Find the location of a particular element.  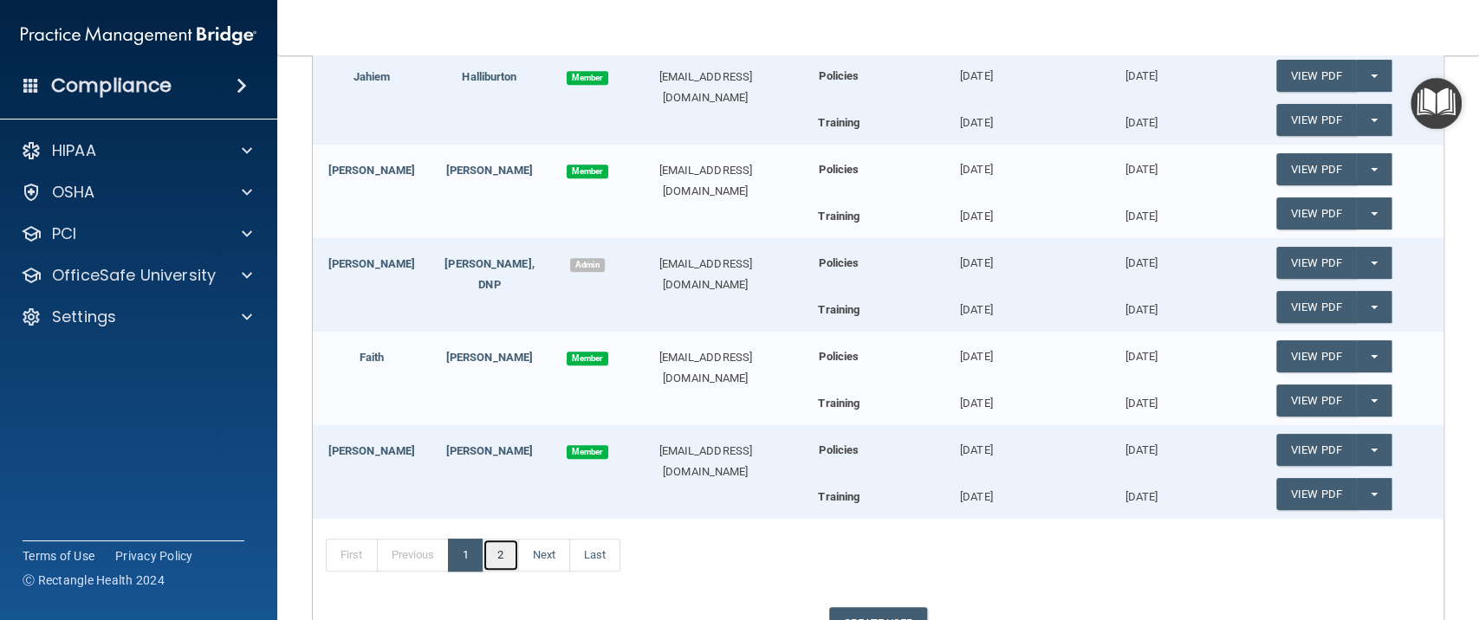

a: Settings is located at coordinates (136, 317).